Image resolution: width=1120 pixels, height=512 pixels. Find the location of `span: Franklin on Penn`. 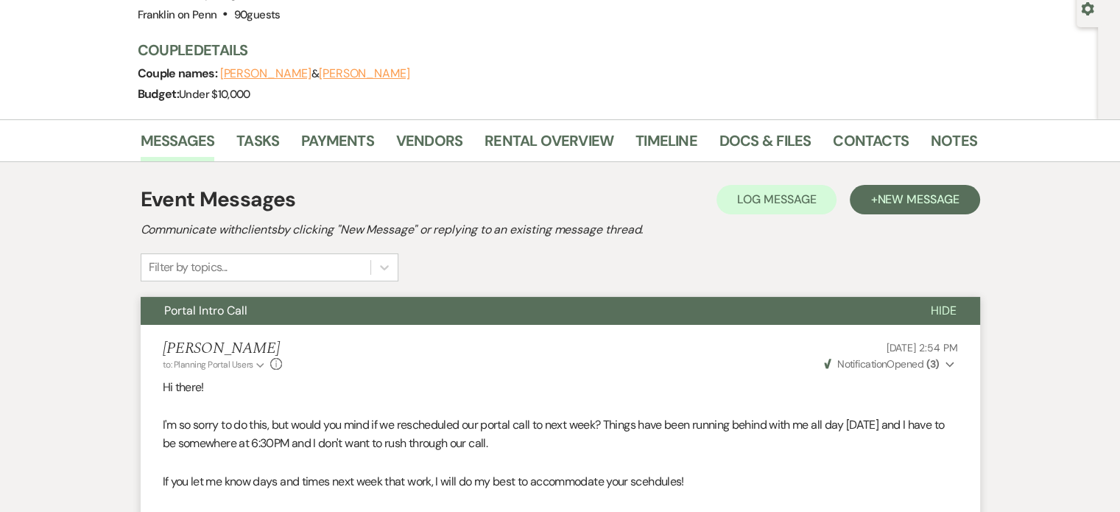

span: Franklin on Penn is located at coordinates (177, 15).